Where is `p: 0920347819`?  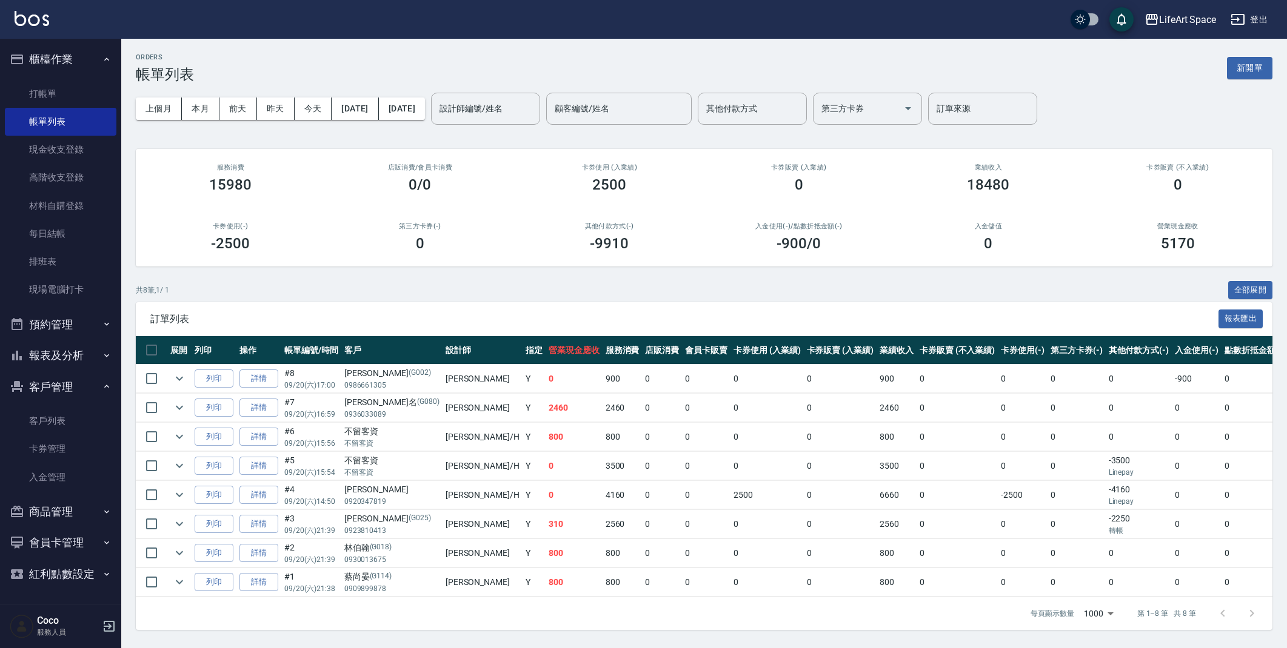 p: 0920347819 is located at coordinates (392, 502).